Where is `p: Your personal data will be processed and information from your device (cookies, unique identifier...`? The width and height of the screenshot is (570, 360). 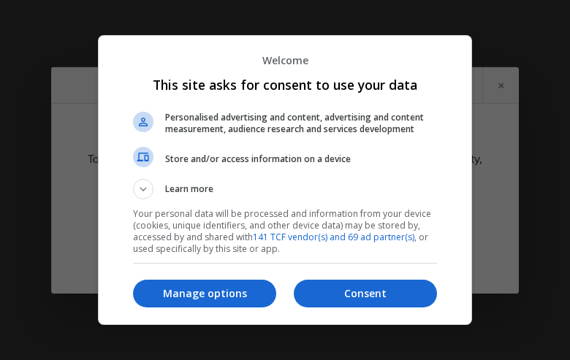
p: Your personal data will be processed and information from your device (cookies, unique identifier... is located at coordinates (285, 232).